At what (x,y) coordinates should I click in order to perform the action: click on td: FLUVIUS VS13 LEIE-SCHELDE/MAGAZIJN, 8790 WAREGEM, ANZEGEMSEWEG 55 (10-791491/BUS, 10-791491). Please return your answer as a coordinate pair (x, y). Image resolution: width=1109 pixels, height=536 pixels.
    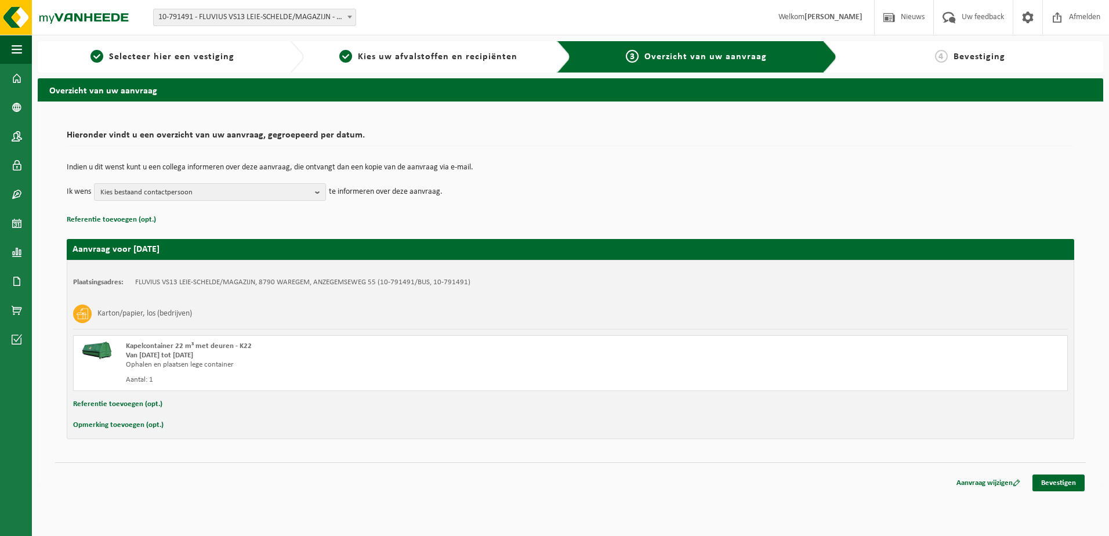
    Looking at the image, I should click on (303, 282).